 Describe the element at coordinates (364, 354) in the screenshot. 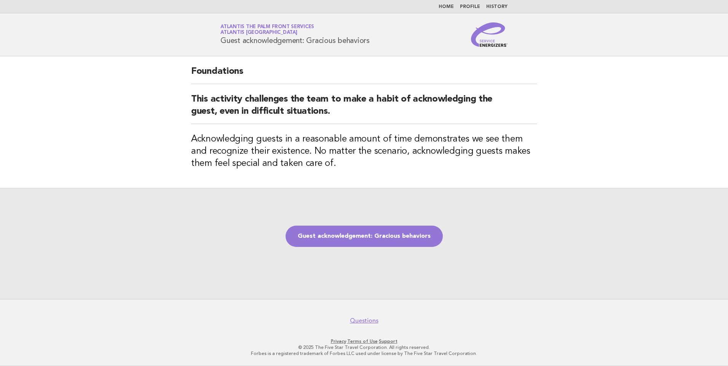

I see `p: Forbes is a registered trademark of Forbes LLC used under license by The Five Star Travel Corpora...` at that location.